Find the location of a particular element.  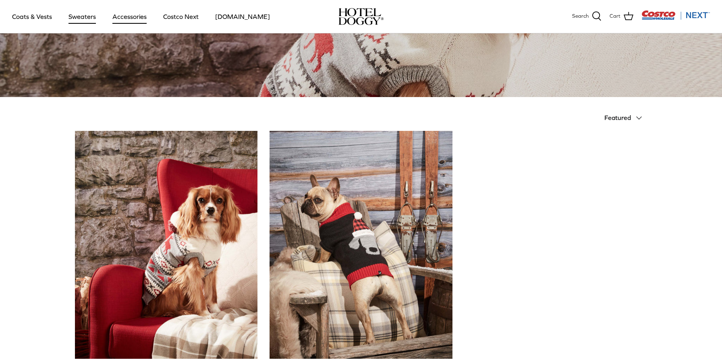

a: Costco Next is located at coordinates (181, 17).